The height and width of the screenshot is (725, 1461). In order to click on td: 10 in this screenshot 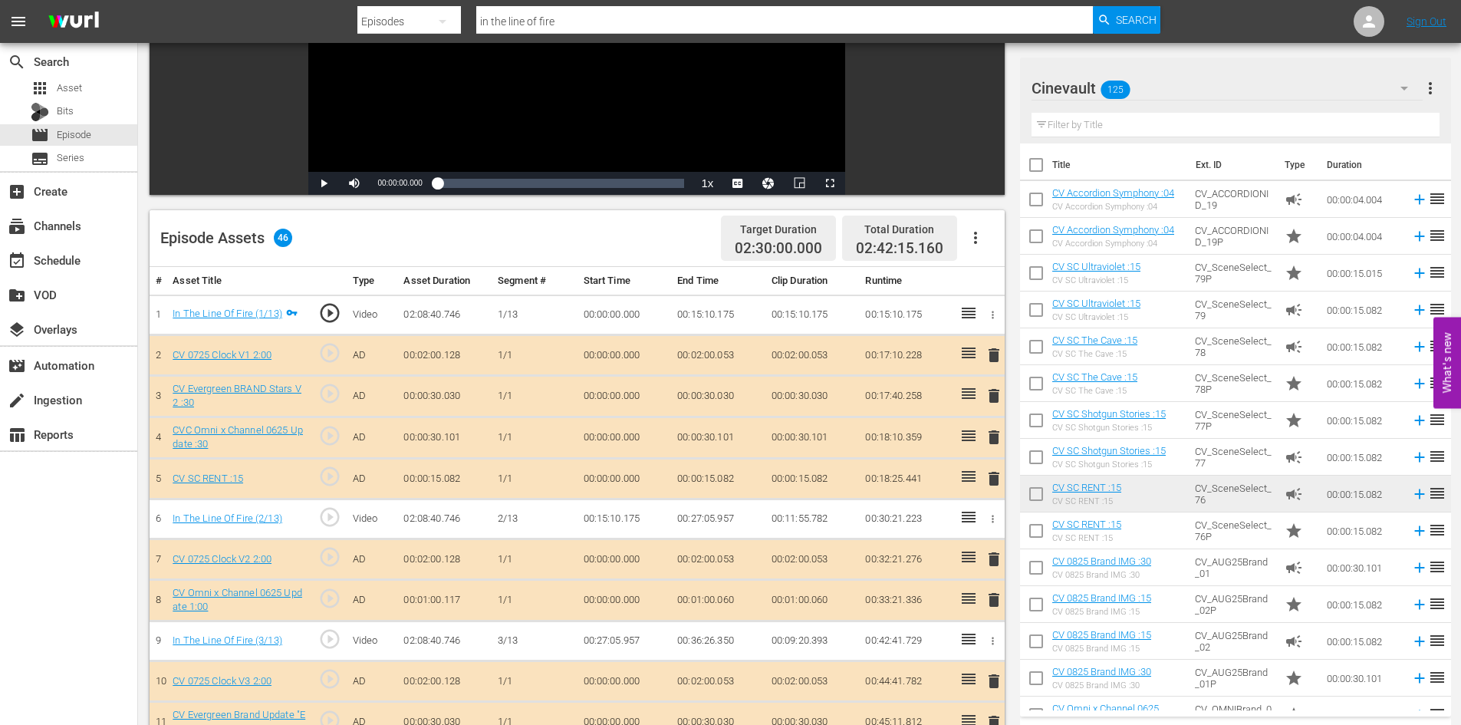, I will do `click(158, 681)`.